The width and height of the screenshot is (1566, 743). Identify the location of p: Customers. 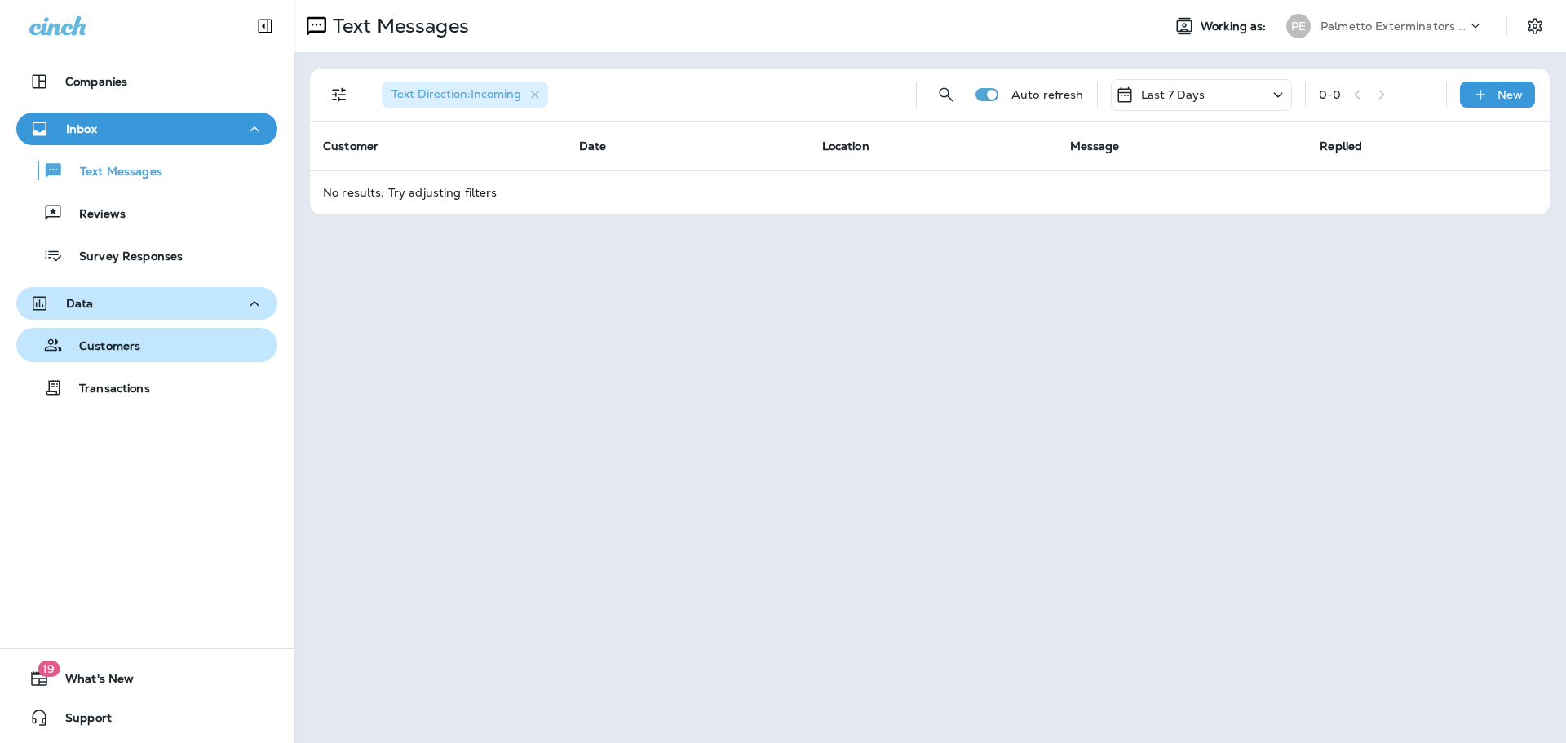
(101, 347).